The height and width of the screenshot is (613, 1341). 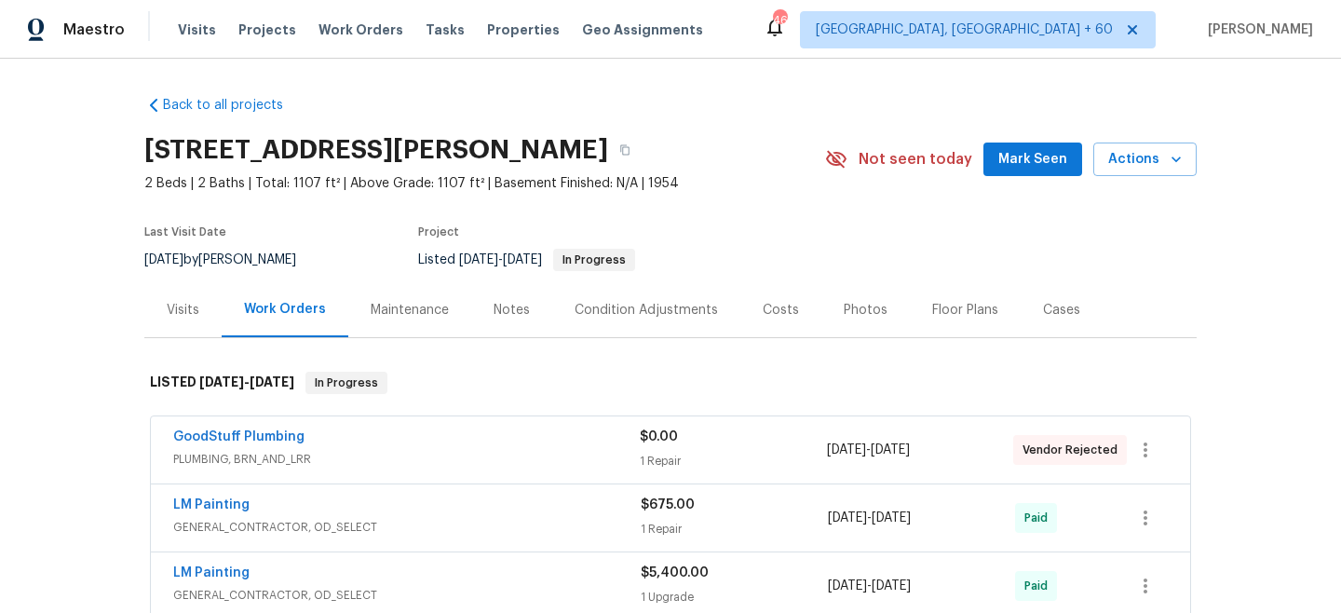 I want to click on div: 1 Upgrade, so click(x=734, y=597).